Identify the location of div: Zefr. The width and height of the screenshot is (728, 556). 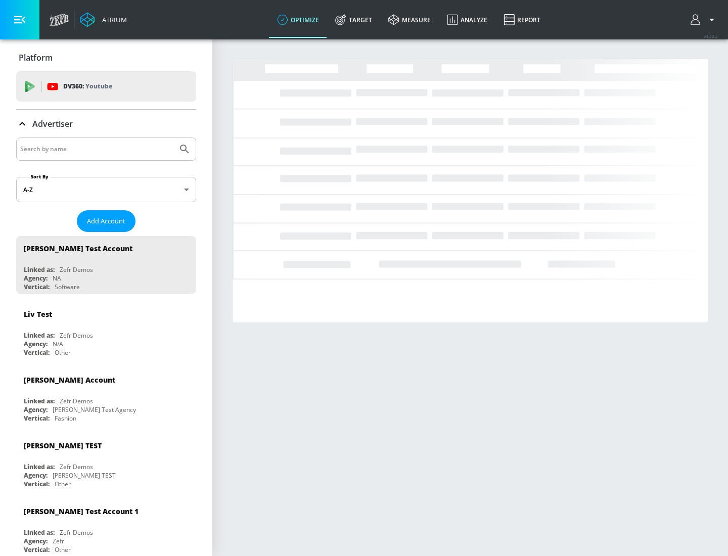
(58, 541).